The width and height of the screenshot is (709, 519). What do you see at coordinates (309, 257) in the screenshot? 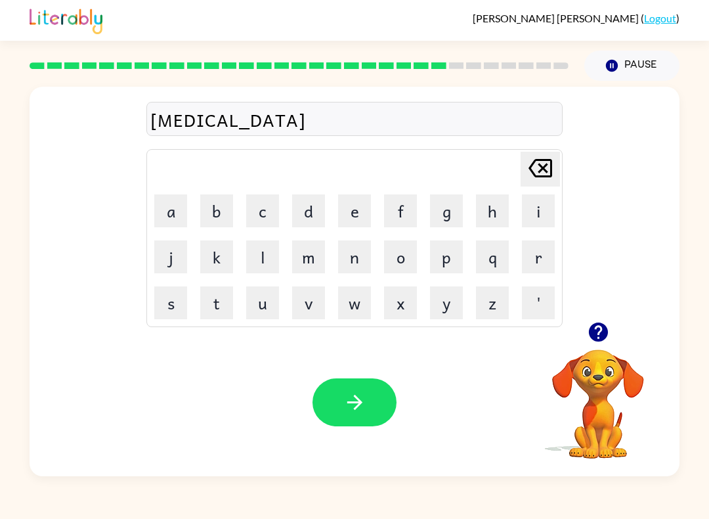
I see `button: m` at bounding box center [309, 257].